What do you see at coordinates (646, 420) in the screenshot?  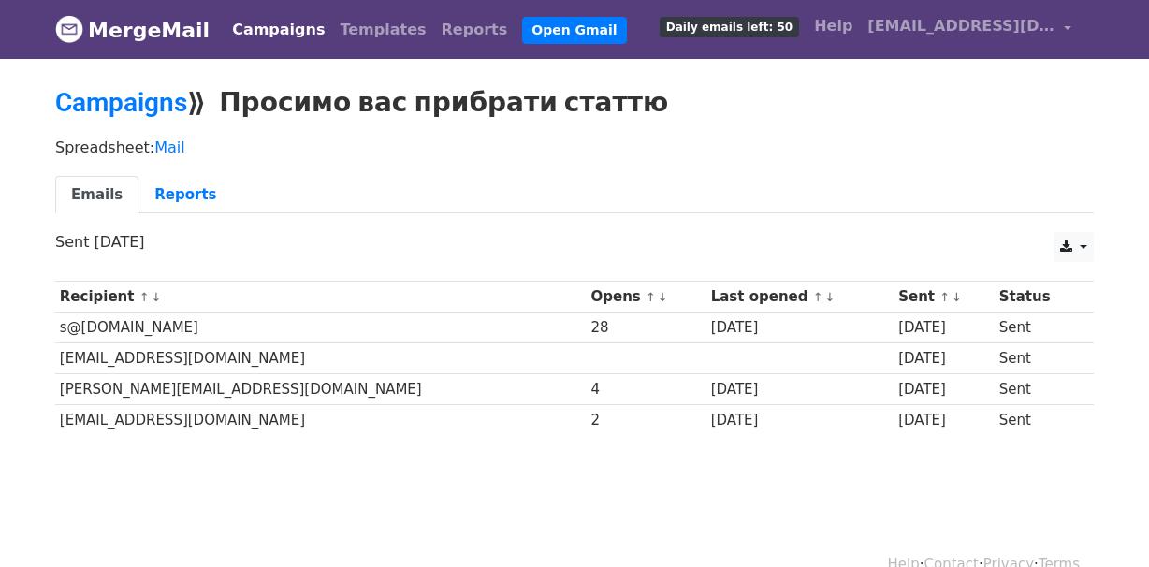 I see `div: 2` at bounding box center [646, 420].